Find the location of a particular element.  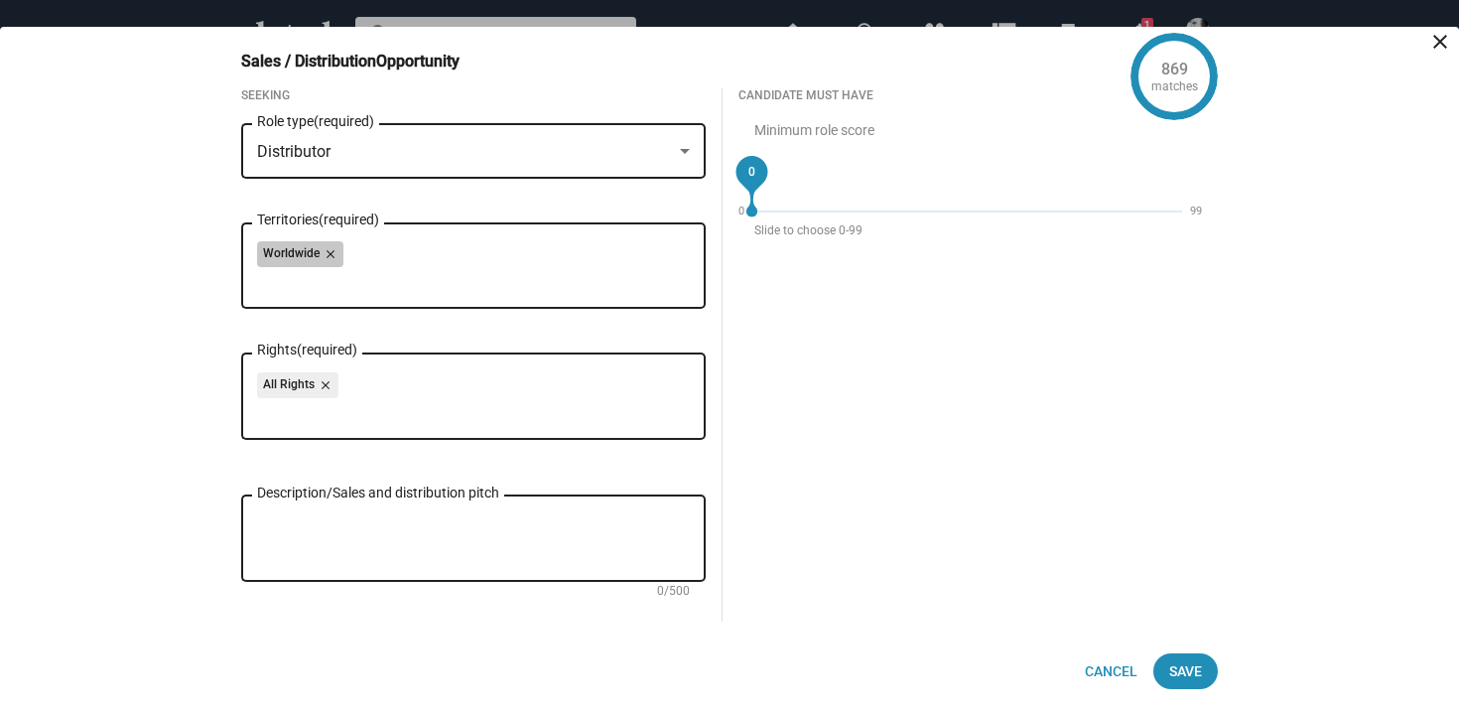

mat-hint: 0/500 is located at coordinates (673, 591).